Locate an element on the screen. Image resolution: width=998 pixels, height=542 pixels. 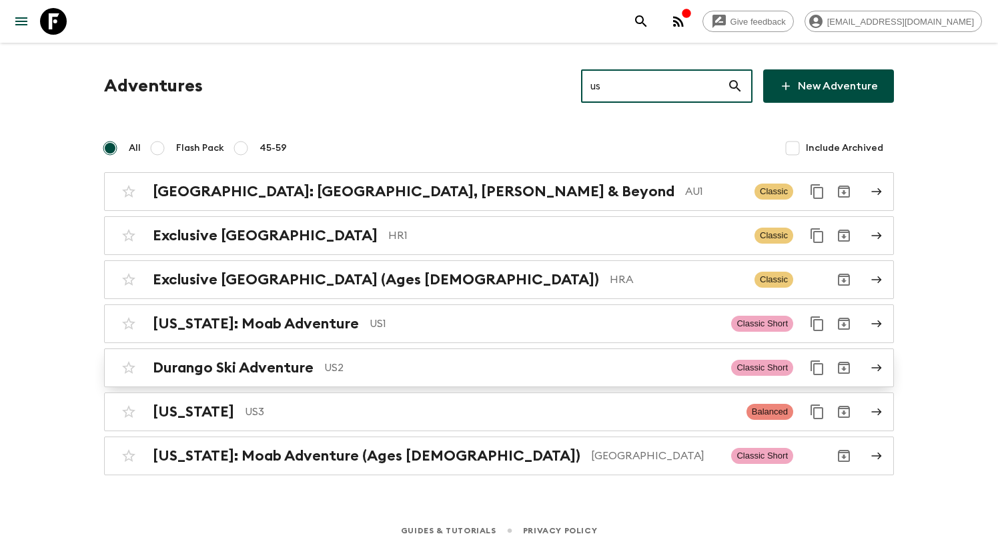
span: All is located at coordinates (135, 148).